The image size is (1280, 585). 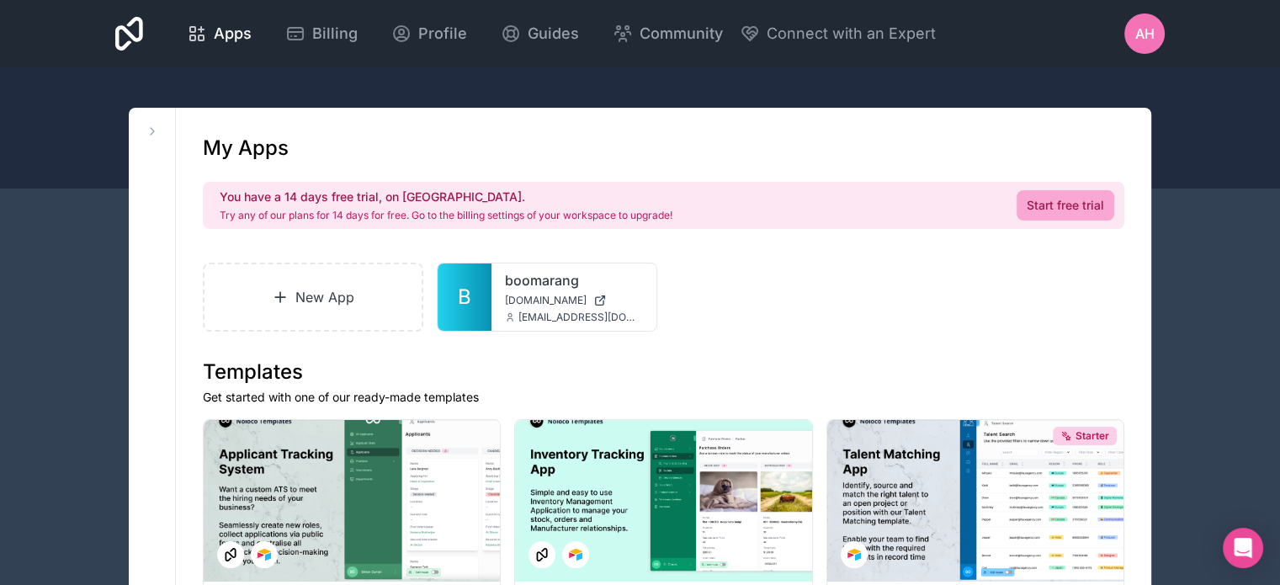 What do you see at coordinates (465, 297) in the screenshot?
I see `a: B` at bounding box center [465, 297].